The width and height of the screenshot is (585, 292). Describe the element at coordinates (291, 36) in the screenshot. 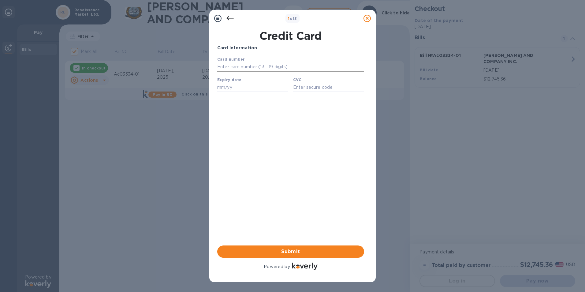

I see `h1: Credit Card` at that location.